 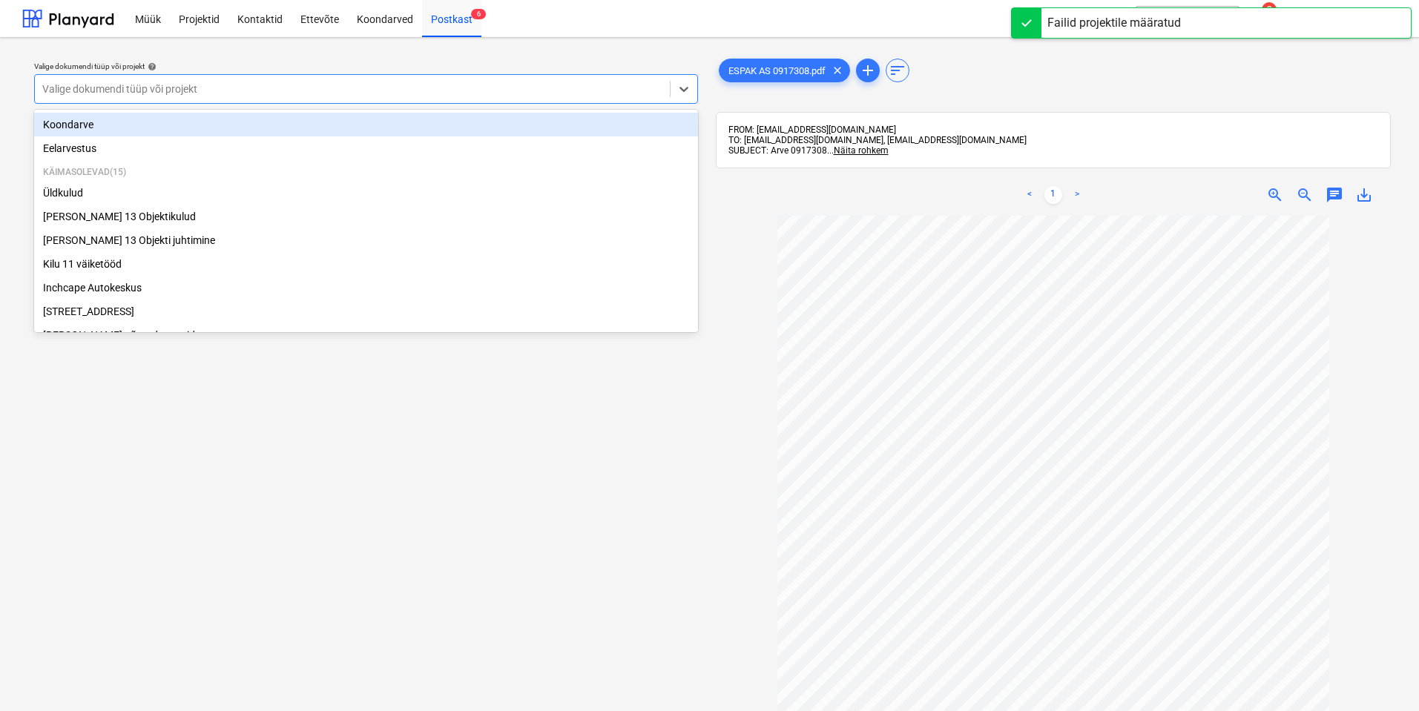 What do you see at coordinates (1364, 195) in the screenshot?
I see `span: save_alt` at bounding box center [1364, 195].